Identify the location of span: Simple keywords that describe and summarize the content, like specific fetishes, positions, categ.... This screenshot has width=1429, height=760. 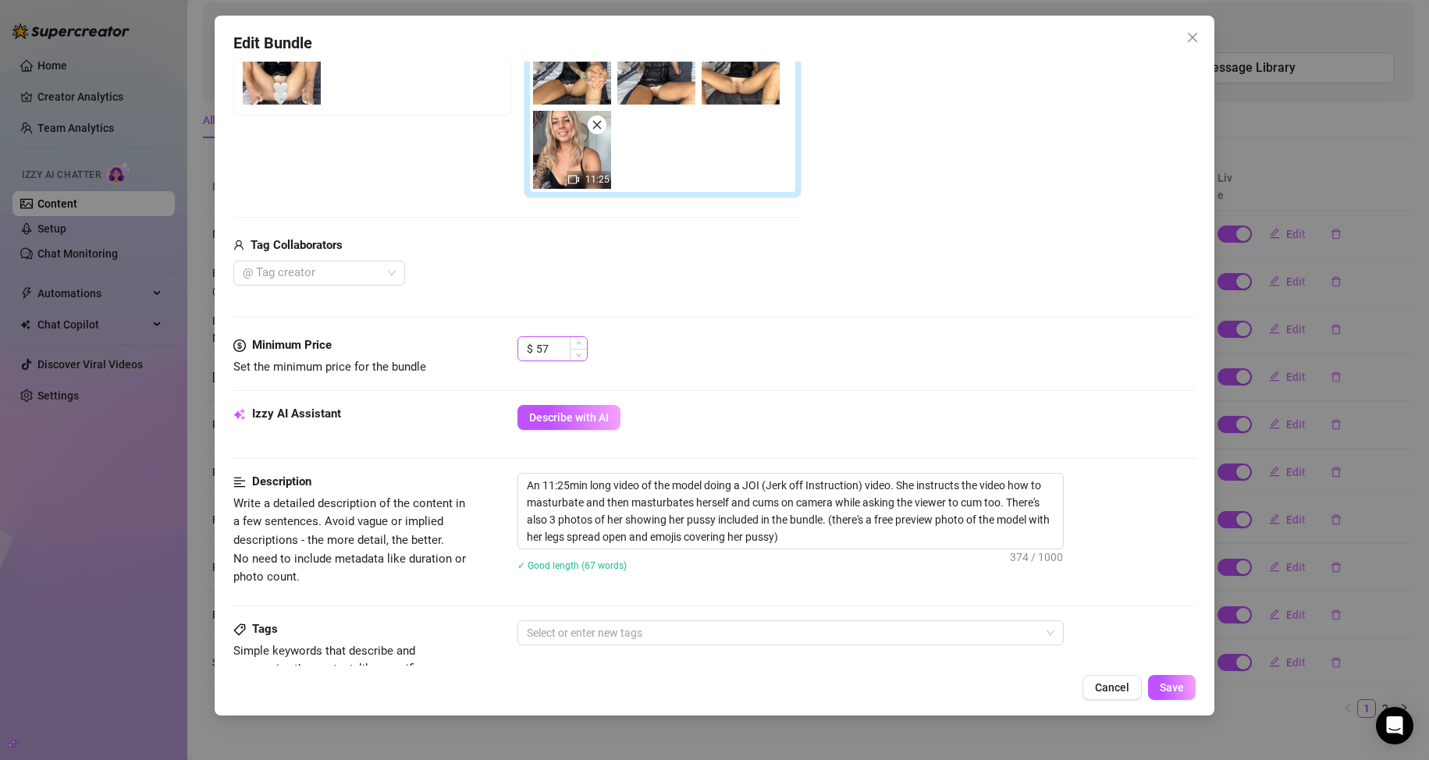
(327, 669).